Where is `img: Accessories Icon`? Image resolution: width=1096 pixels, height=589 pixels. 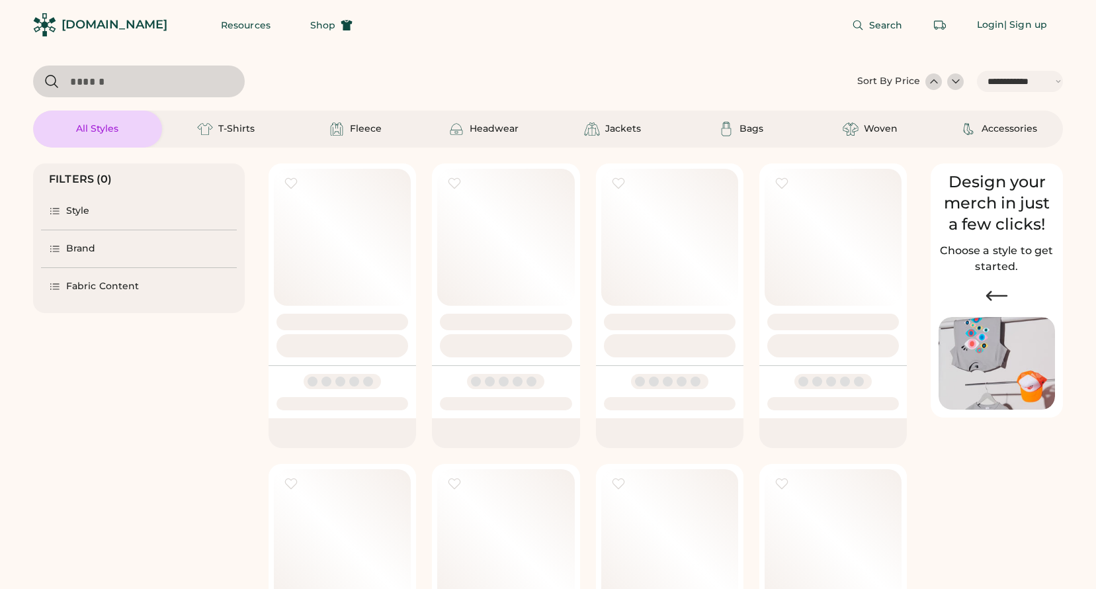
img: Accessories Icon is located at coordinates (968, 129).